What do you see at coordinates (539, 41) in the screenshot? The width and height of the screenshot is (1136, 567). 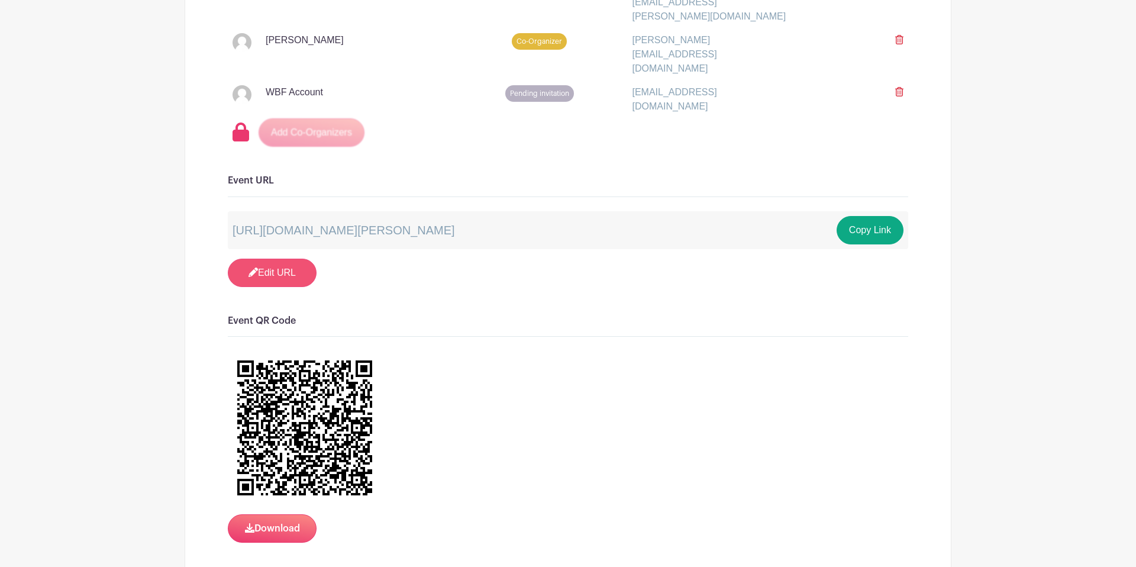 I see `span: Co-Organizer` at bounding box center [539, 41].